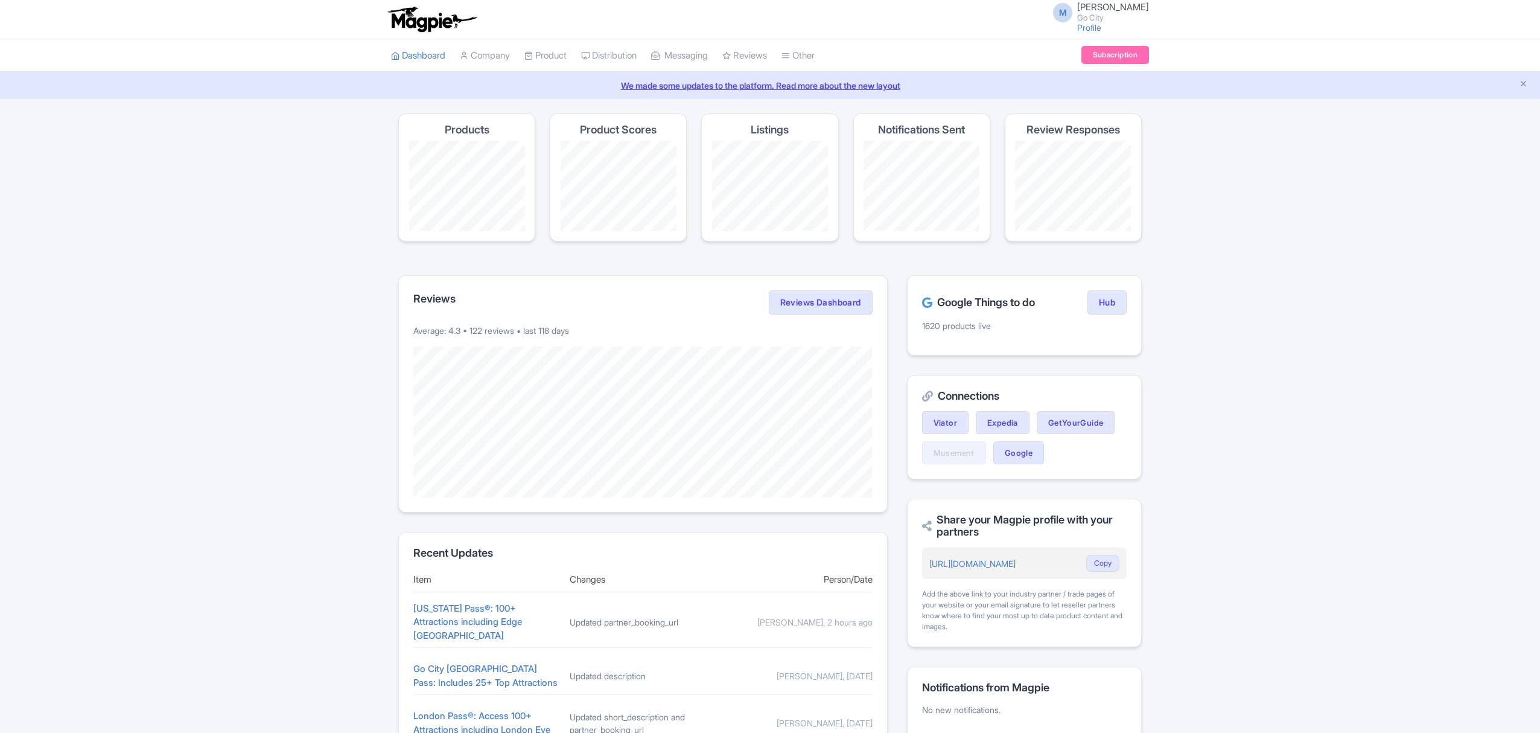 This screenshot has width=1540, height=733. I want to click on h4: Review Responses, so click(1073, 130).